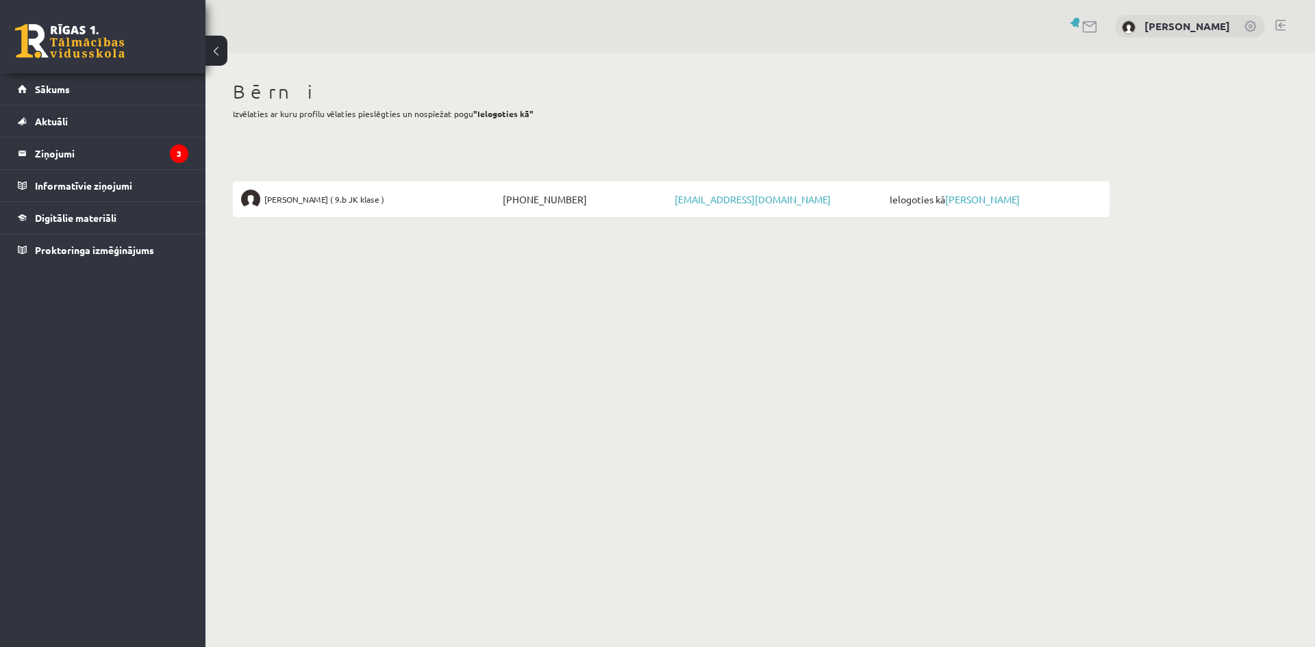 The width and height of the screenshot is (1315, 647). What do you see at coordinates (179, 153) in the screenshot?
I see `i: 3` at bounding box center [179, 153].